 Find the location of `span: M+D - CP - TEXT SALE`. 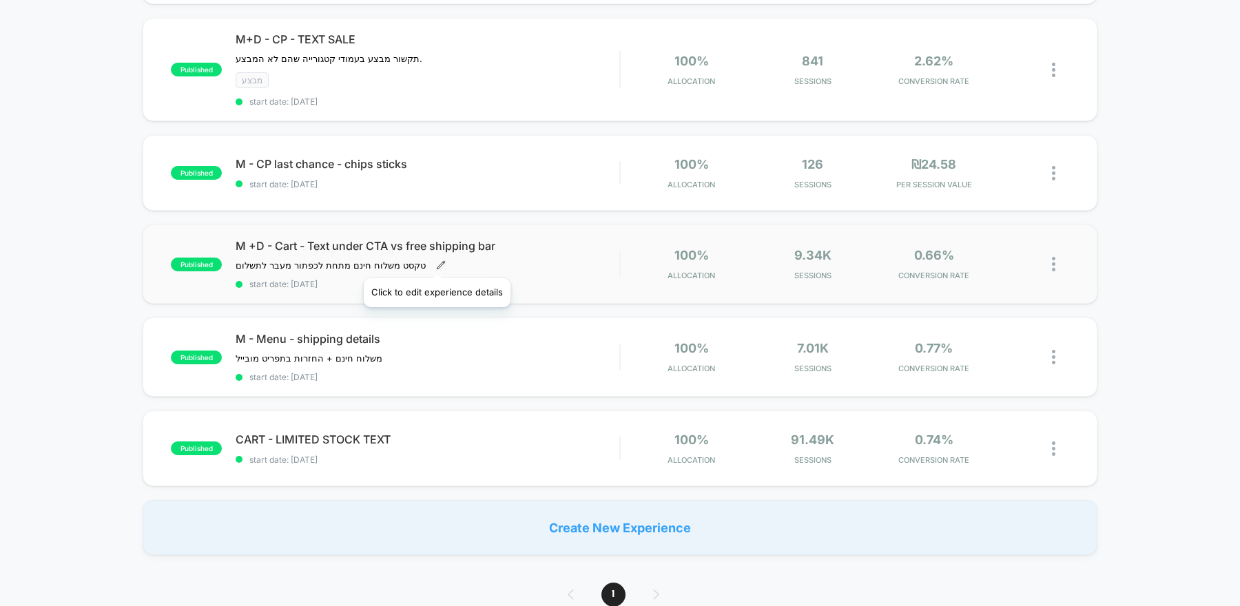

span: M+D - CP - TEXT SALE is located at coordinates (427, 39).